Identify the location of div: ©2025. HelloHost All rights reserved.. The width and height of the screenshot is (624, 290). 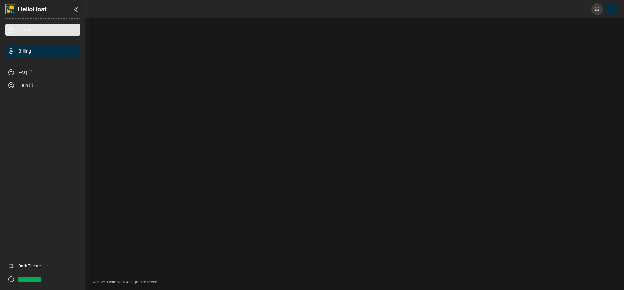
(355, 285).